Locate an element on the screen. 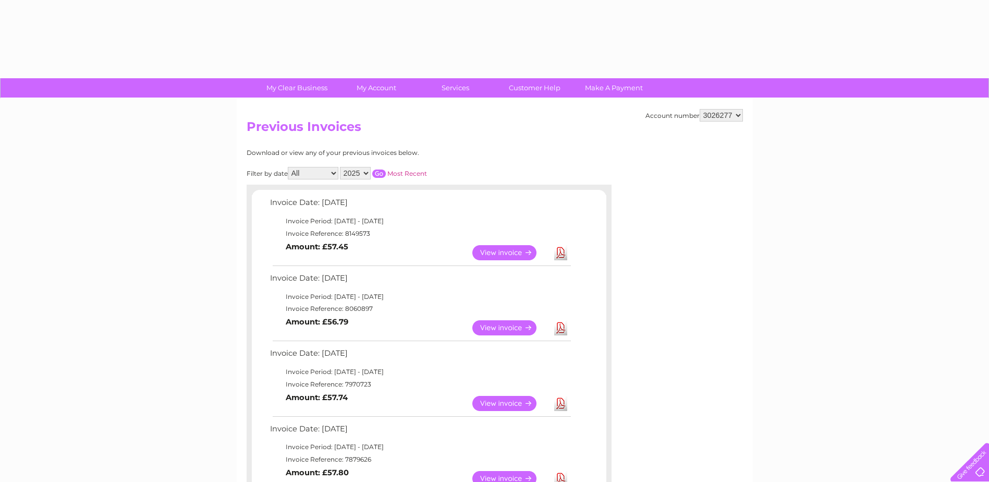 This screenshot has width=989, height=482. a: Customer Help is located at coordinates (535, 88).